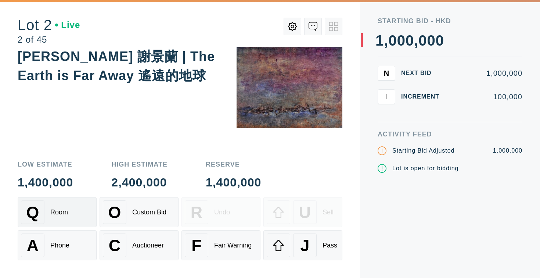 This screenshot has height=278, width=540. What do you see at coordinates (303, 212) in the screenshot?
I see `button: USell` at bounding box center [303, 212].